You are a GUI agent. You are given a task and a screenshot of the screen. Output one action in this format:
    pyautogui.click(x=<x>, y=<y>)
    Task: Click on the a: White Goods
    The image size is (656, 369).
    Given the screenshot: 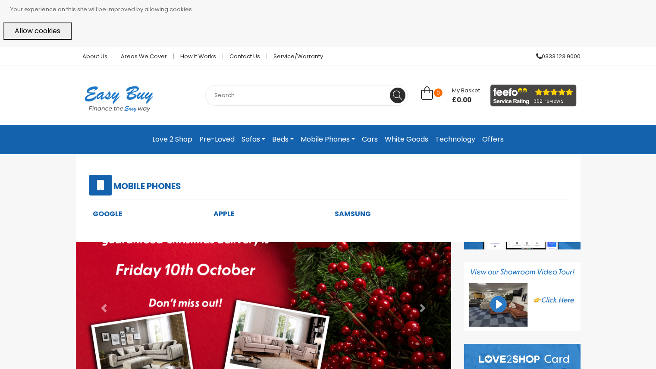 What is the action you would take?
    pyautogui.click(x=406, y=139)
    